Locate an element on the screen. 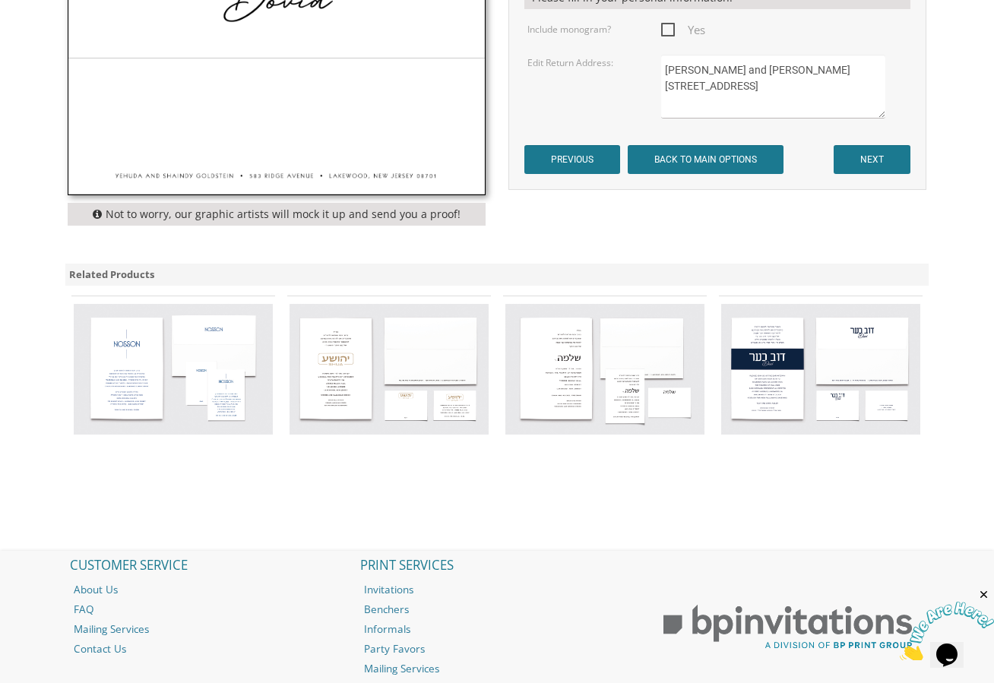 Image resolution: width=994 pixels, height=683 pixels. img: BP Print Group is located at coordinates (787, 628).